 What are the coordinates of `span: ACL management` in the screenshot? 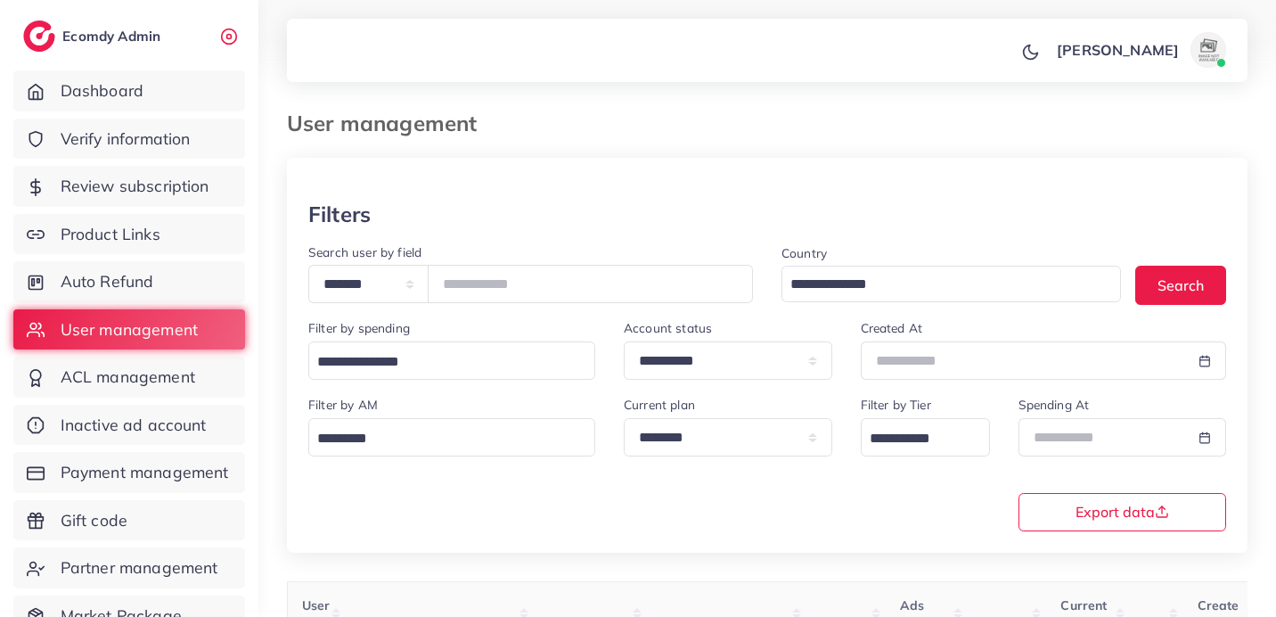 It's located at (127, 377).